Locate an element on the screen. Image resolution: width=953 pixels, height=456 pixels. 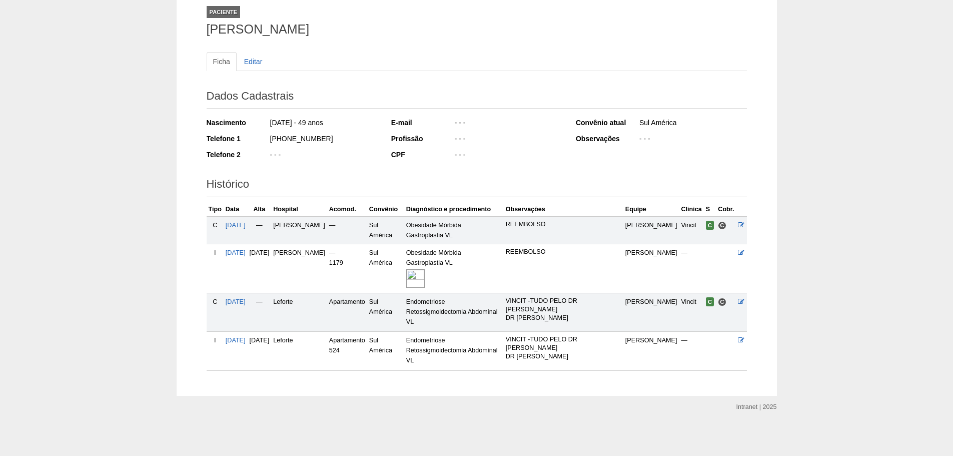
th: Equipe is located at coordinates (651, 209).